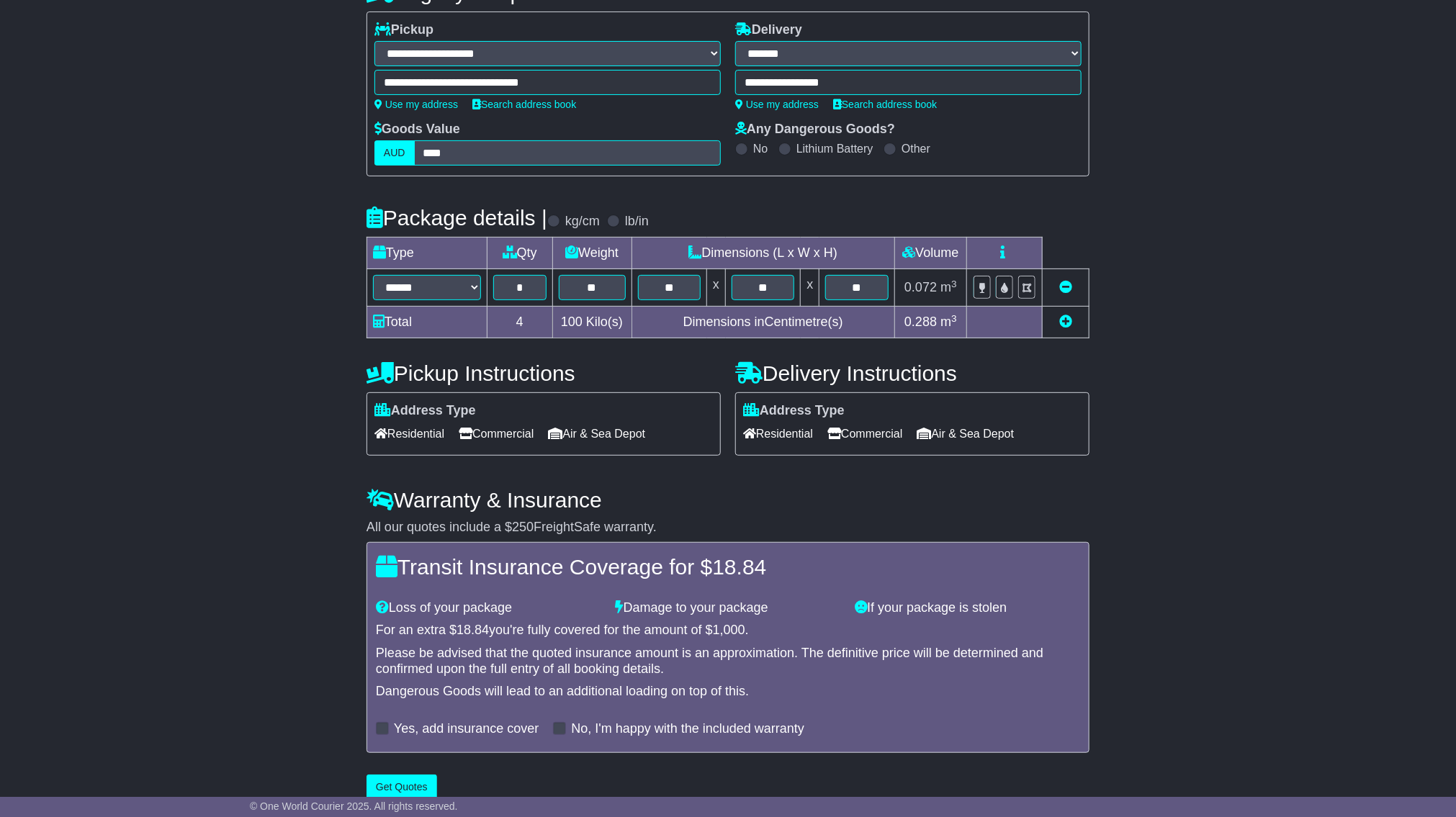 This screenshot has width=1456, height=817. What do you see at coordinates (592, 254) in the screenshot?
I see `td: Weight` at bounding box center [592, 254].